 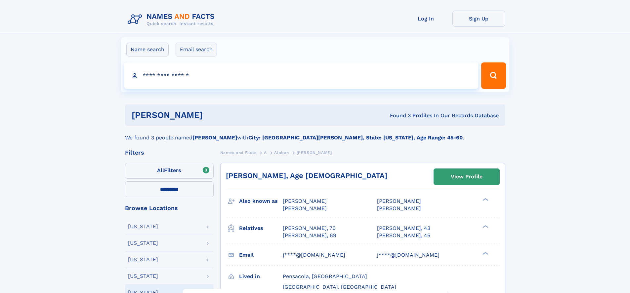 What do you see at coordinates (261, 277) in the screenshot?
I see `h3: Lived in` at bounding box center [261, 277].